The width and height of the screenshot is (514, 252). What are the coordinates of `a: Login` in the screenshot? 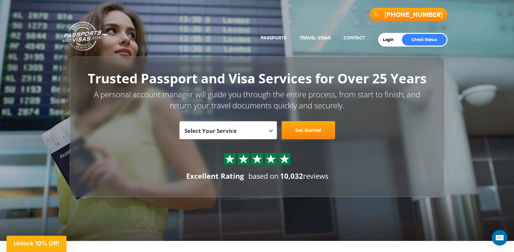 It's located at (390, 40).